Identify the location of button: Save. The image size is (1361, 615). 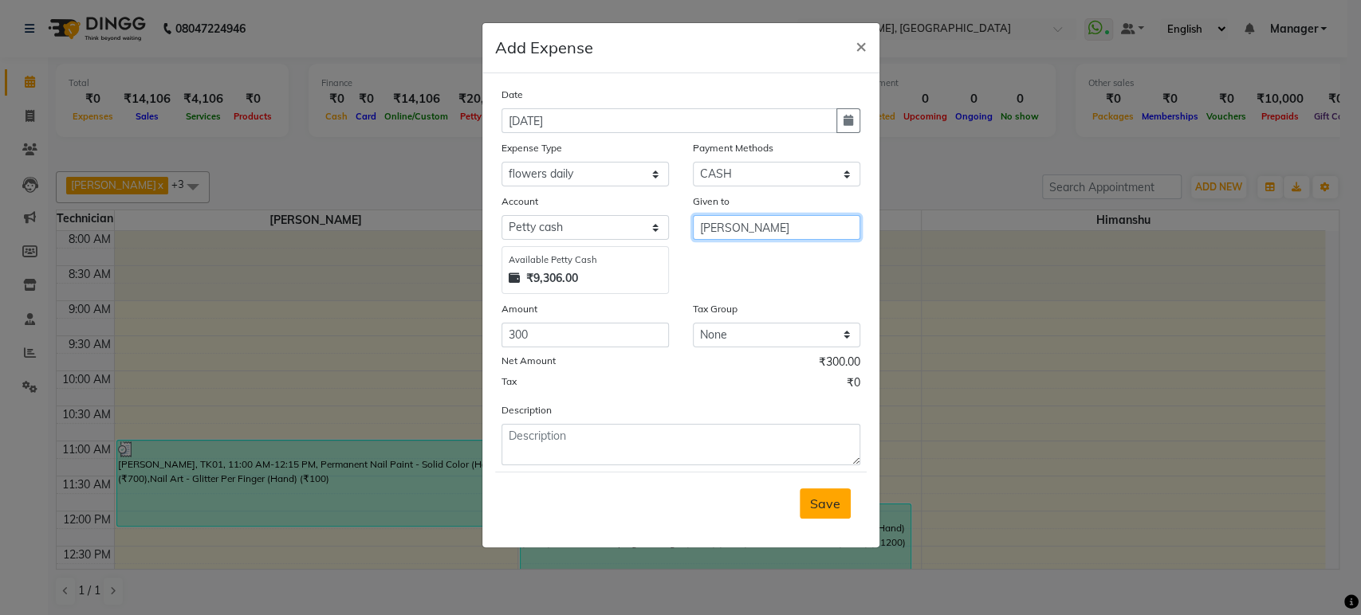
(825, 504).